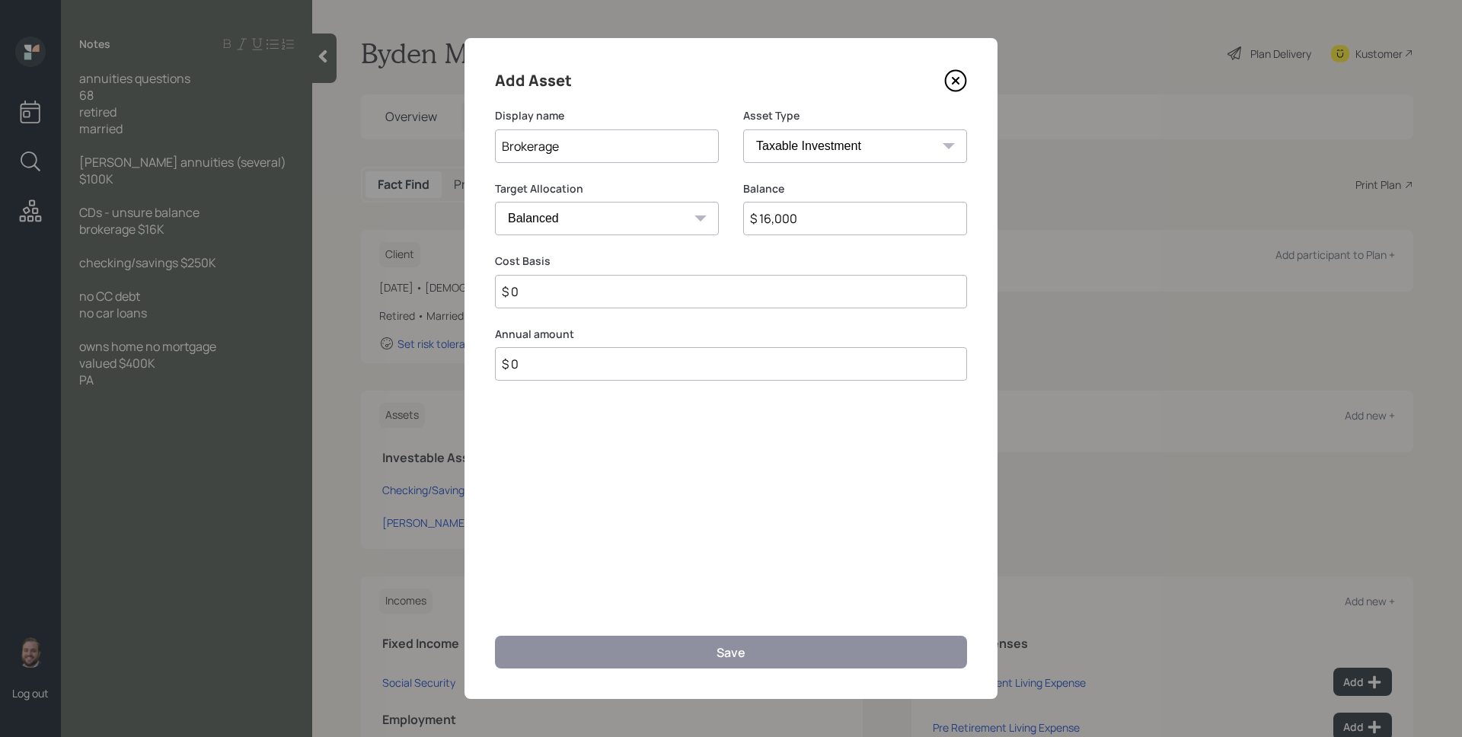 The image size is (1462, 737). Describe the element at coordinates (855, 116) in the screenshot. I see `label: Asset Type` at that location.